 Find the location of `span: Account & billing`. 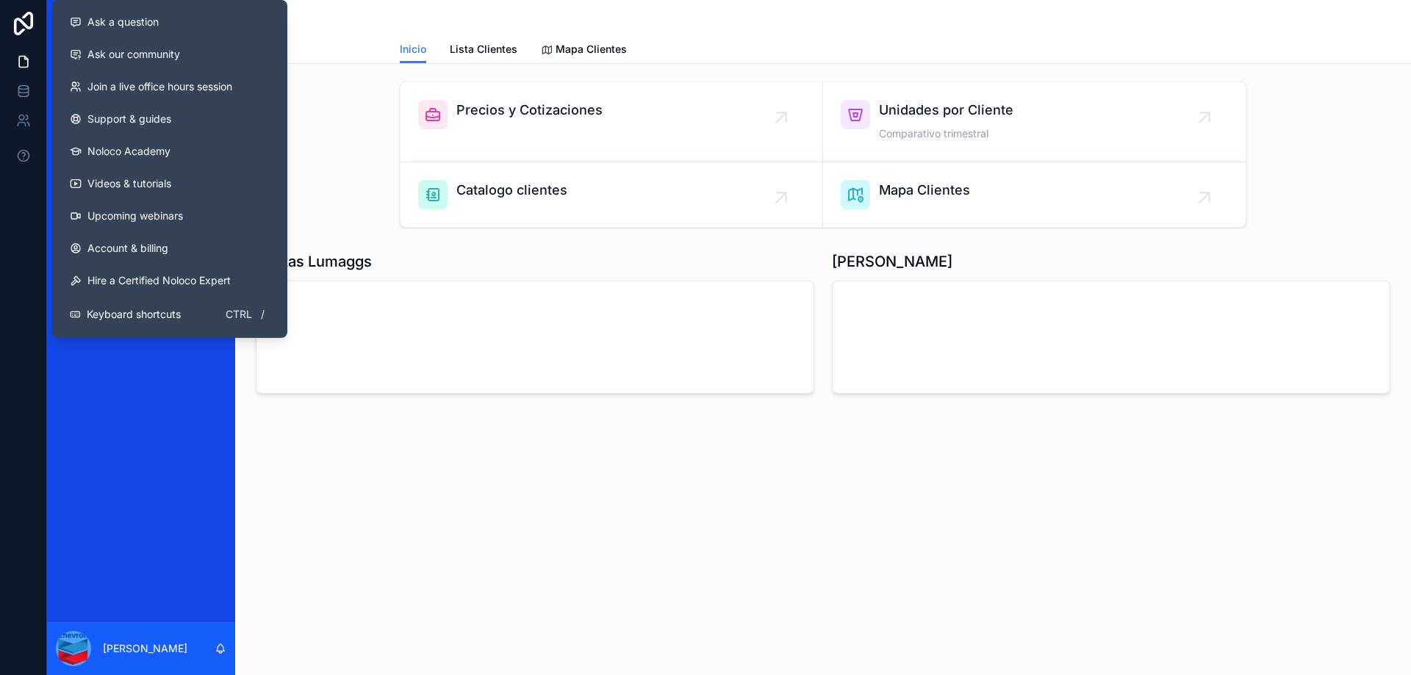

span: Account & billing is located at coordinates (128, 248).